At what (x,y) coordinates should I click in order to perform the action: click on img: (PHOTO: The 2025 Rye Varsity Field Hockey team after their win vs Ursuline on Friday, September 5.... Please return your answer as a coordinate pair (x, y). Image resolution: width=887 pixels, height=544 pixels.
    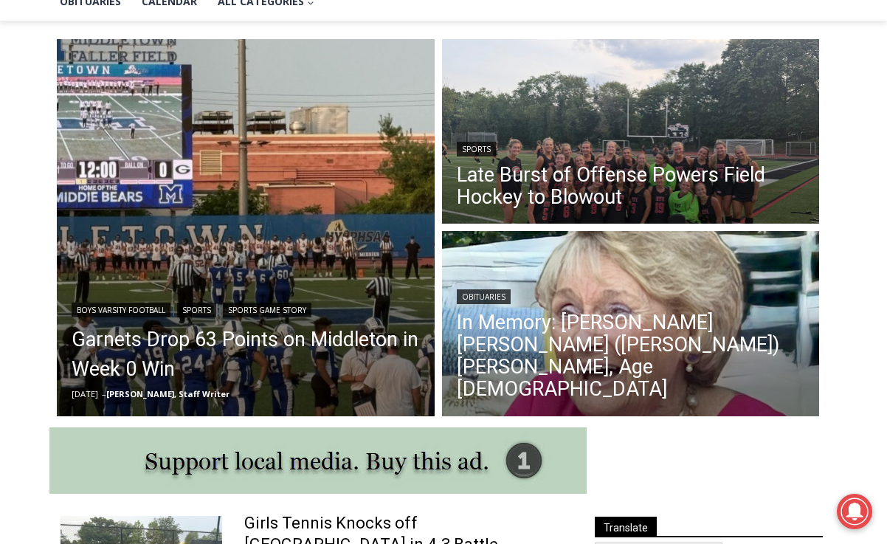
    Looking at the image, I should click on (631, 134).